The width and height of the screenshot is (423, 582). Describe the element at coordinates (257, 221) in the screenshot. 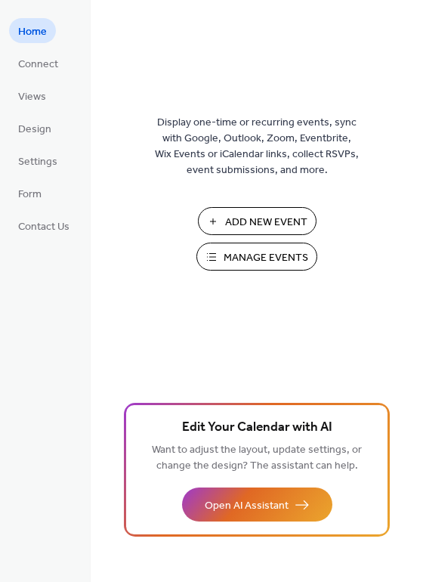

I see `button: Add New Event` at that location.